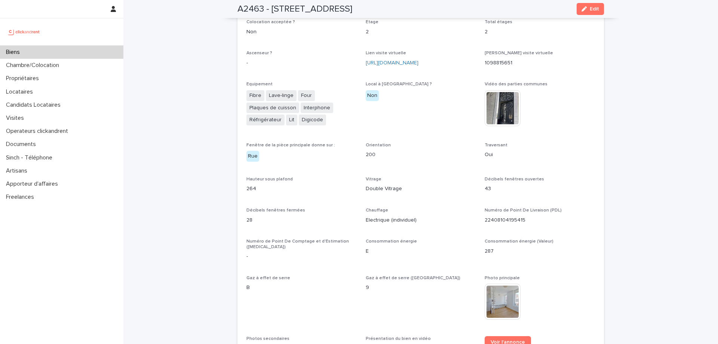 The height and width of the screenshot is (344, 718). I want to click on span: Vidéo des parties communes, so click(516, 84).